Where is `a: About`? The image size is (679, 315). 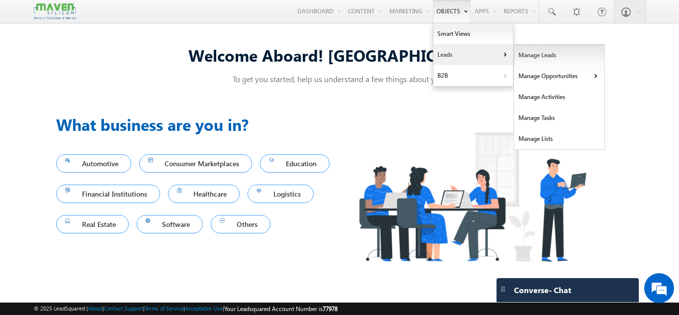
a: About is located at coordinates (95, 308).